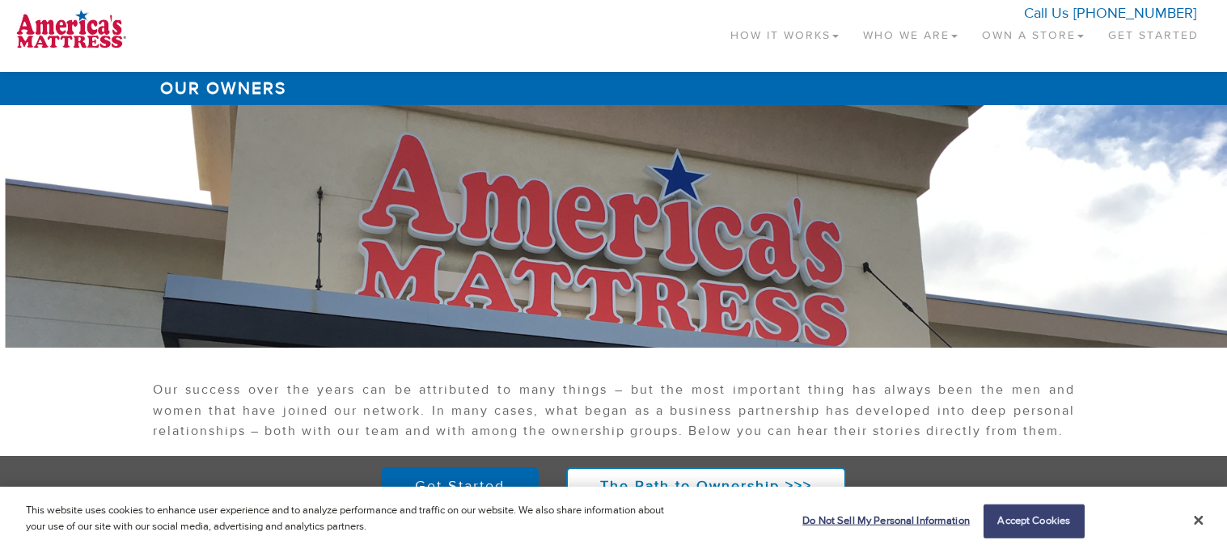  What do you see at coordinates (1034, 522) in the screenshot?
I see `button: Accept Cookies` at bounding box center [1034, 522].